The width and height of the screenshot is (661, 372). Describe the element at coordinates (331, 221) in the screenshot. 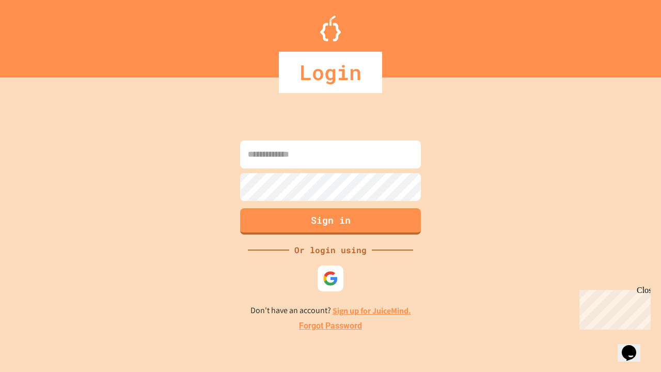

I see `button: Sign in` at that location.